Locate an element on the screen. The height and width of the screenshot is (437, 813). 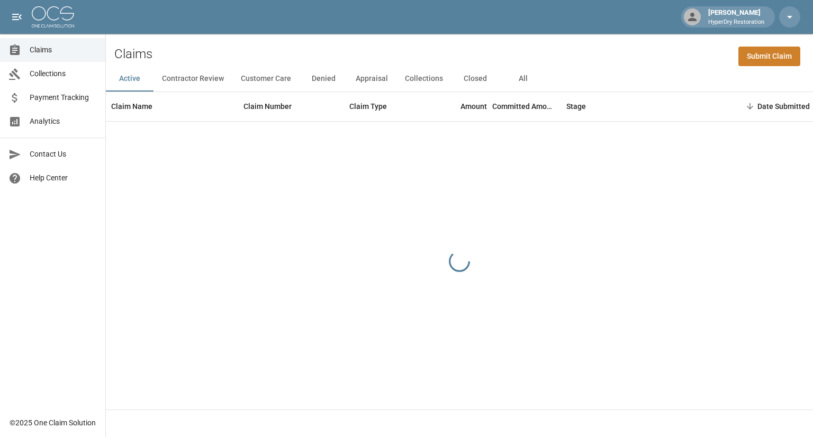
h2: Claims is located at coordinates (133, 54).